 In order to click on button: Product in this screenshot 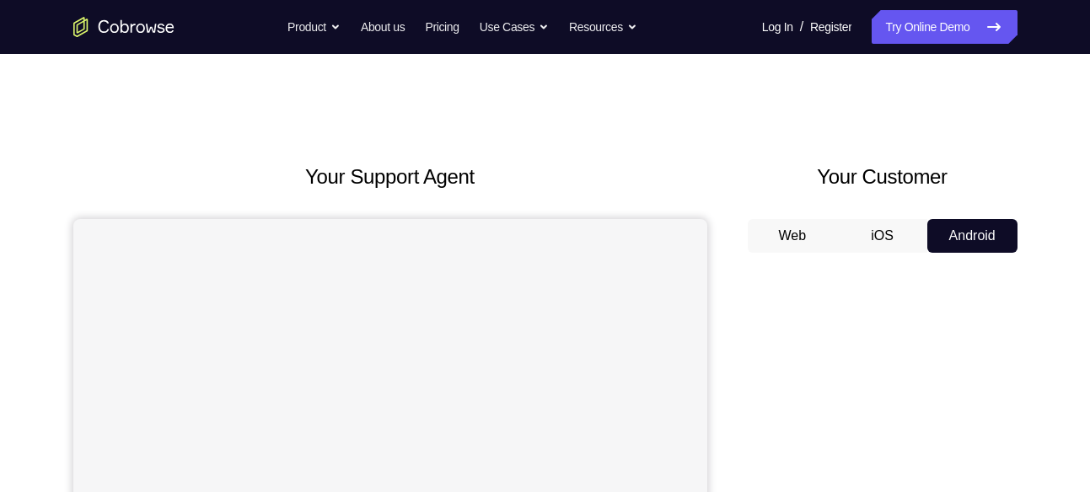, I will do `click(313, 27)`.